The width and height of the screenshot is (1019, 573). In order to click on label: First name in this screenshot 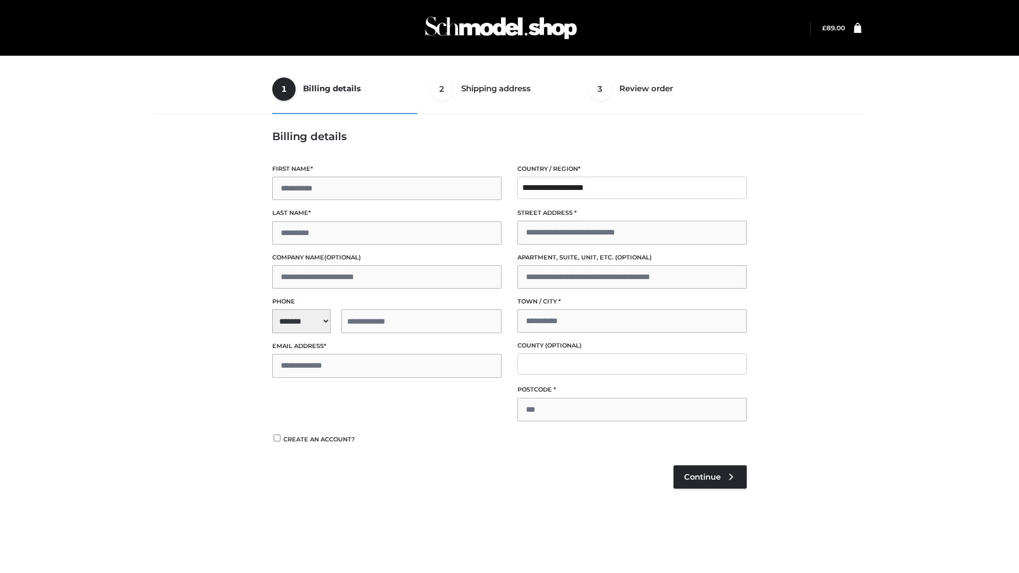, I will do `click(387, 169)`.